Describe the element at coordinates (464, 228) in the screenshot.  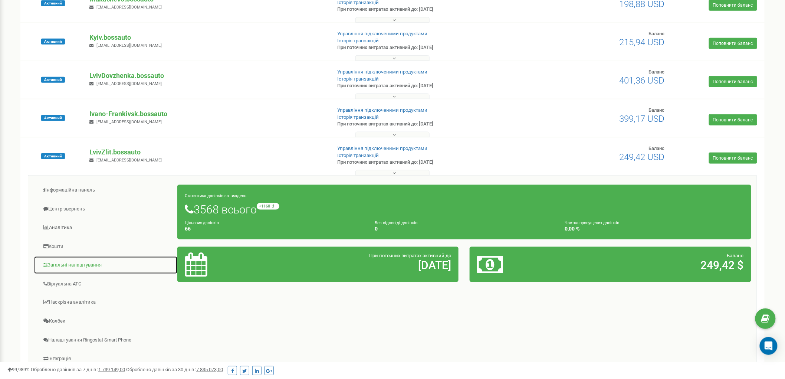
I see `h4: 0` at that location.